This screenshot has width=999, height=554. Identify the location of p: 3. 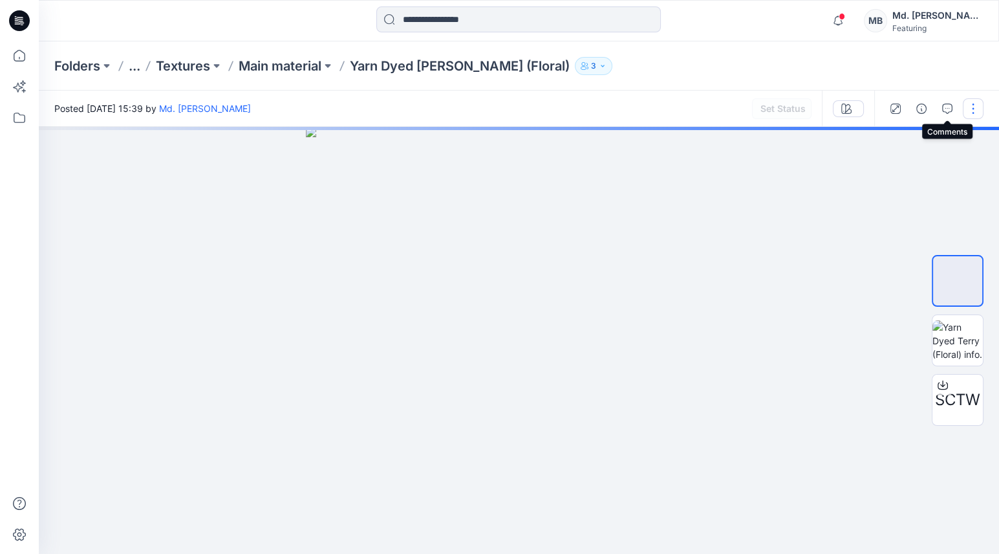
(594, 66).